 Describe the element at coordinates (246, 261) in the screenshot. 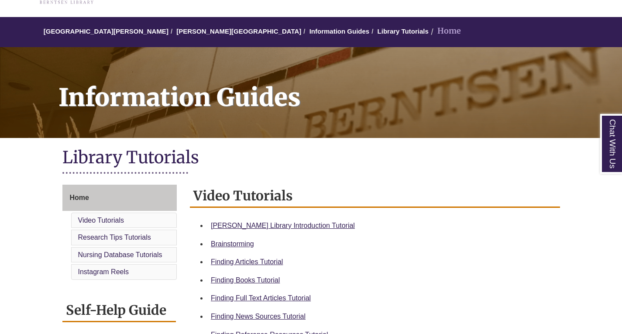

I see `a: Finding Articles Tutorial` at that location.